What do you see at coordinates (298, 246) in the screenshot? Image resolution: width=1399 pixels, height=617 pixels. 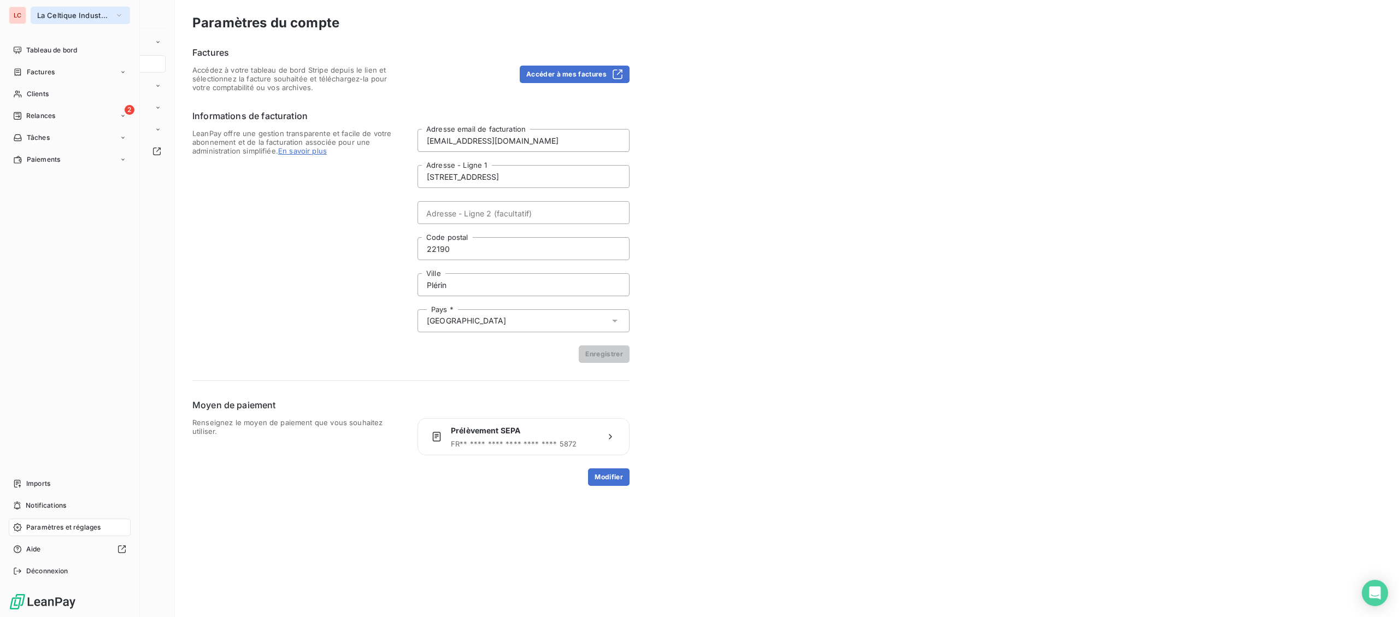 I see `span: LeanPay offre une gestion transparente et facile de votre abonnement et de la facturation associé...` at bounding box center [298, 246].